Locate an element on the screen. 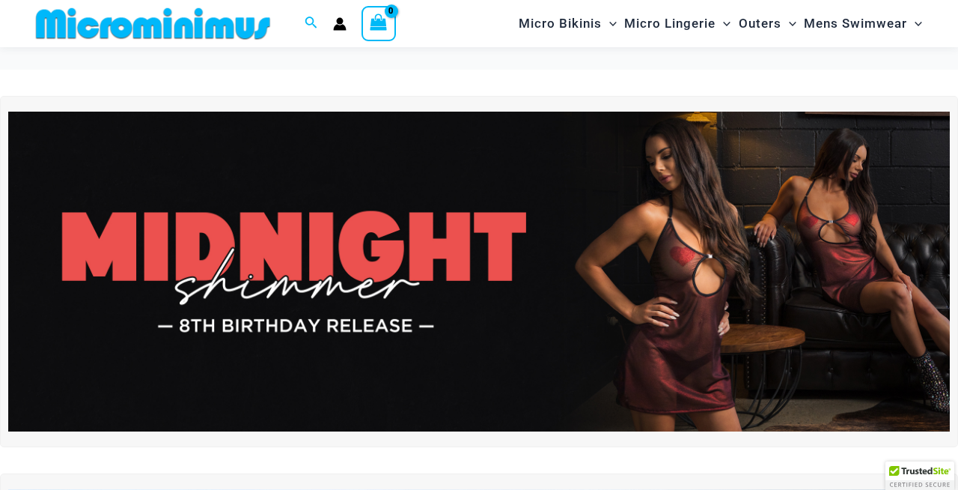 Image resolution: width=958 pixels, height=490 pixels. span: Micro Bikinis is located at coordinates (560, 23).